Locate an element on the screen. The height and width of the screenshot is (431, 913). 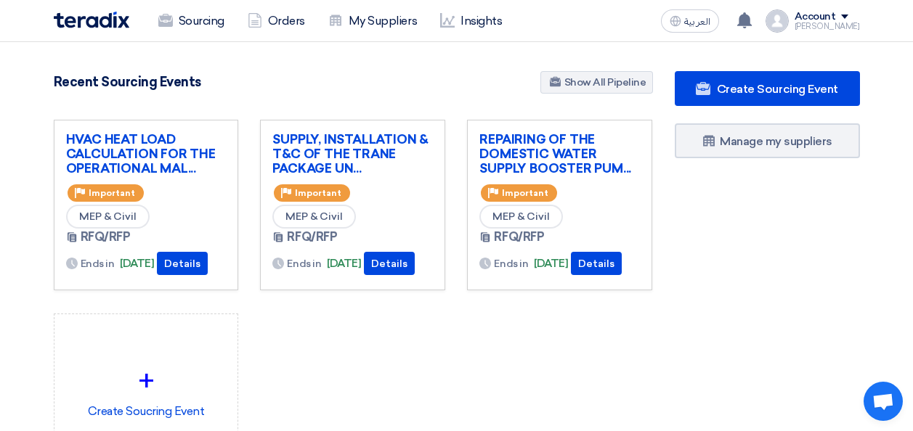
a: SUPPLY, INSTALLATION & T&C OF THE TRANE PACKAGE UN... is located at coordinates (352, 154).